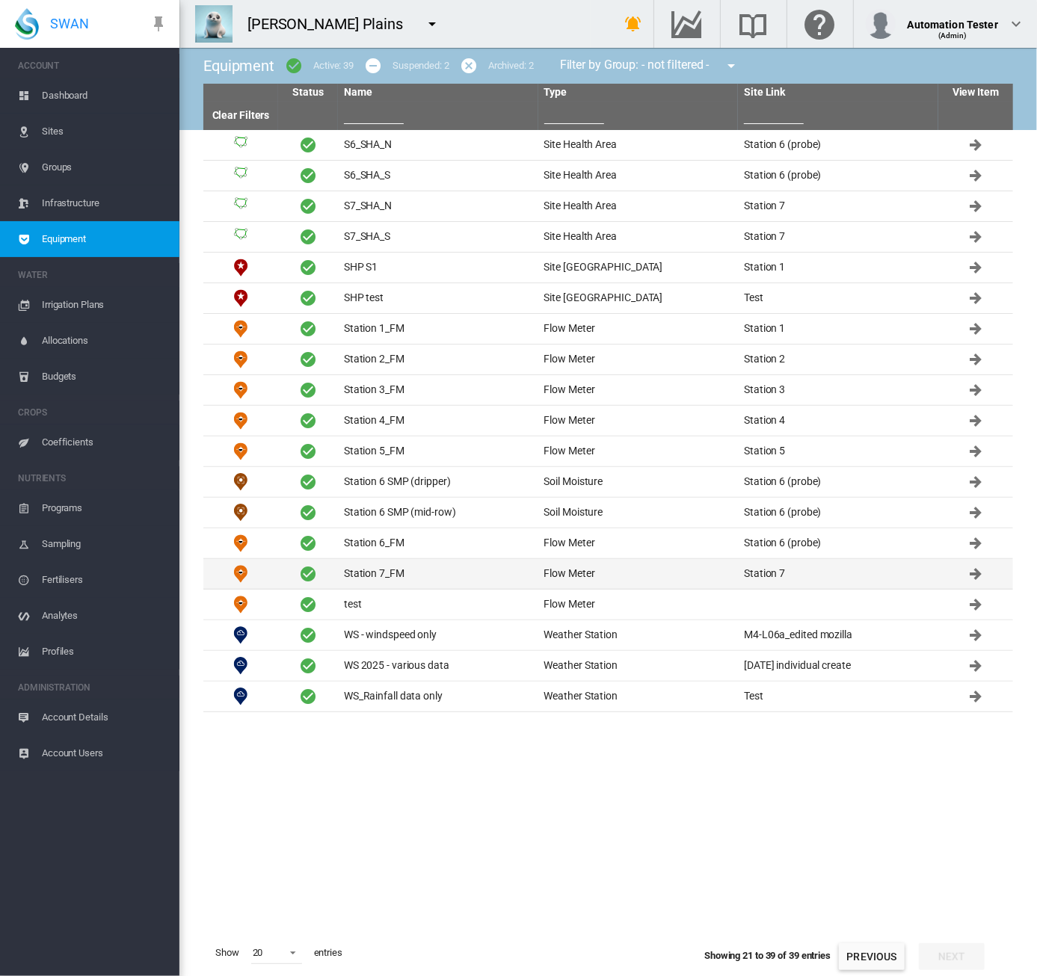 Image resolution: width=1037 pixels, height=976 pixels. Describe the element at coordinates (241, 268) in the screenshot. I see `td: Site Health Point` at that location.